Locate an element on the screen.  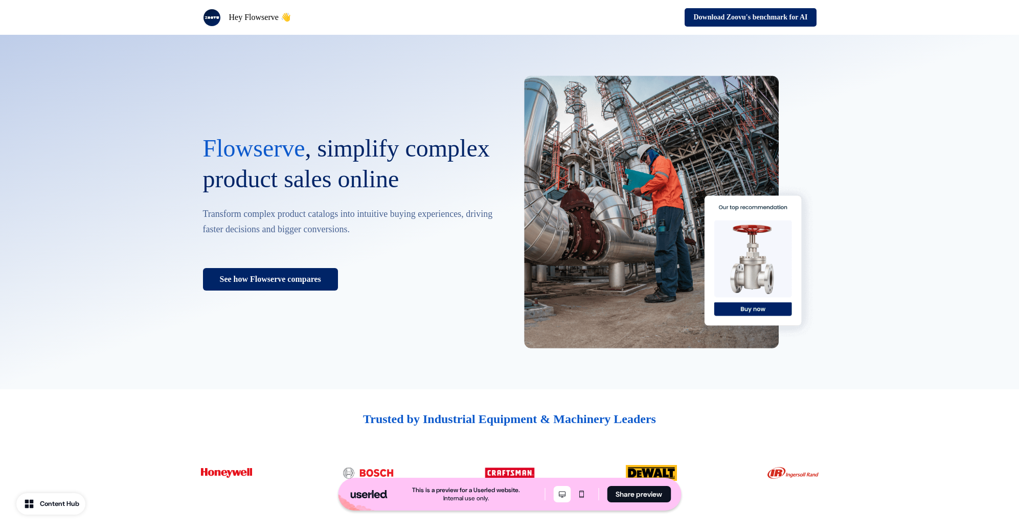
p: Hey Flowserve 👋 is located at coordinates (260, 17).